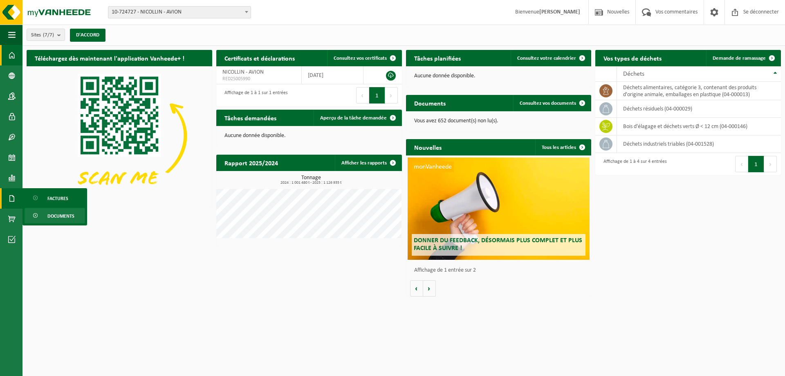 The width and height of the screenshot is (785, 376). Describe the element at coordinates (368, 163) in the screenshot. I see `a: Afficher les rapports` at that location.